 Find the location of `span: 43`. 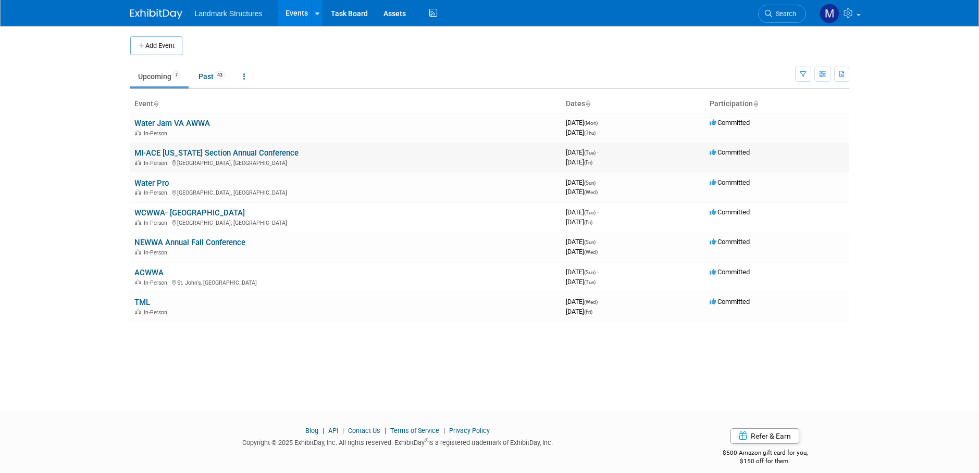

span: 43 is located at coordinates (220, 75).